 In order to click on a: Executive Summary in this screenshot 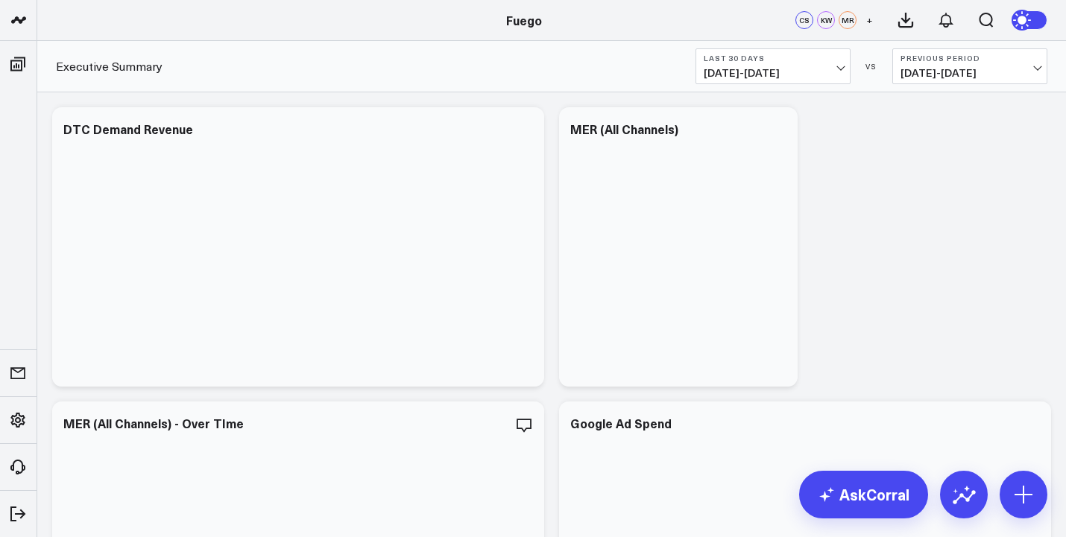, I will do `click(109, 66)`.